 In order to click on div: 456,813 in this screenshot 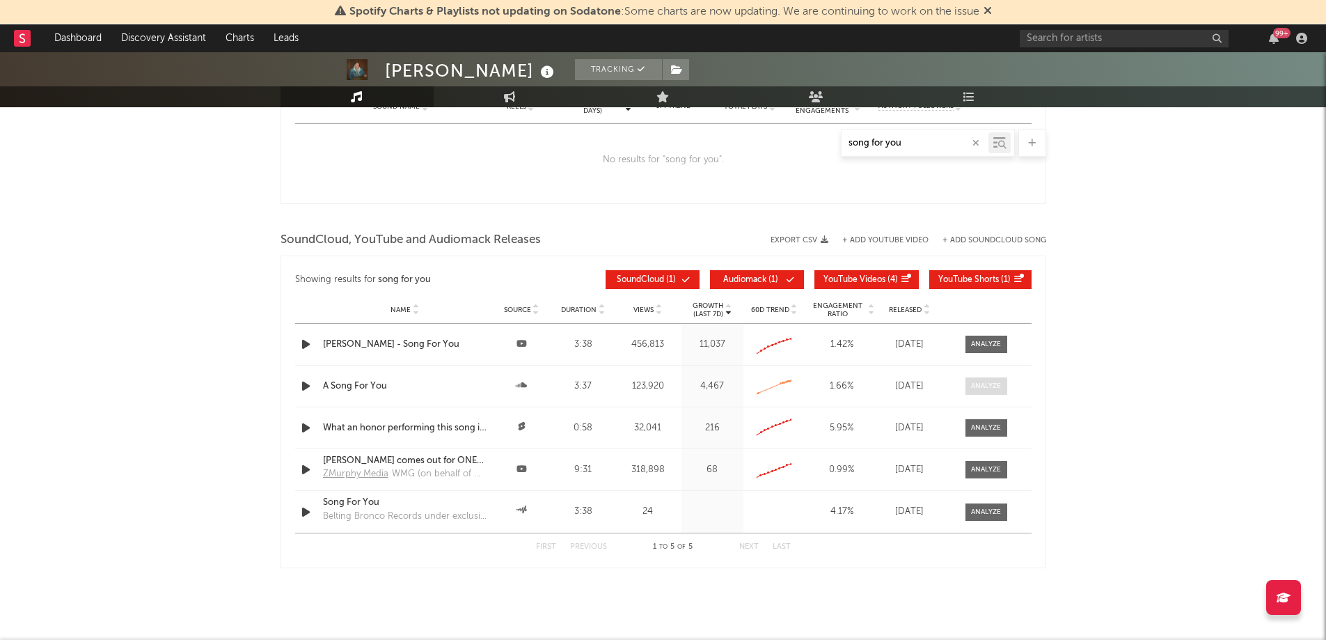, I will do `click(647, 345)`.